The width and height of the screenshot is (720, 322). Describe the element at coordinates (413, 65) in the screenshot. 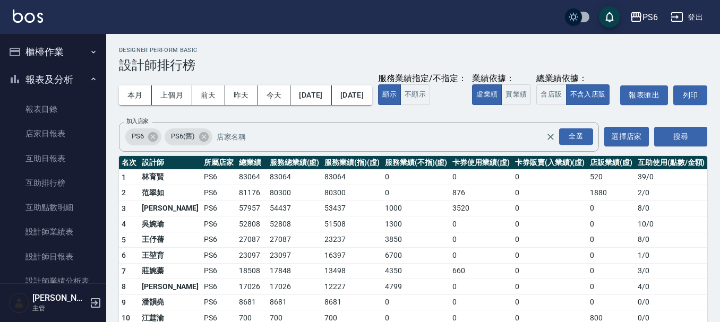

I see `h3: 設計師排行榜` at that location.